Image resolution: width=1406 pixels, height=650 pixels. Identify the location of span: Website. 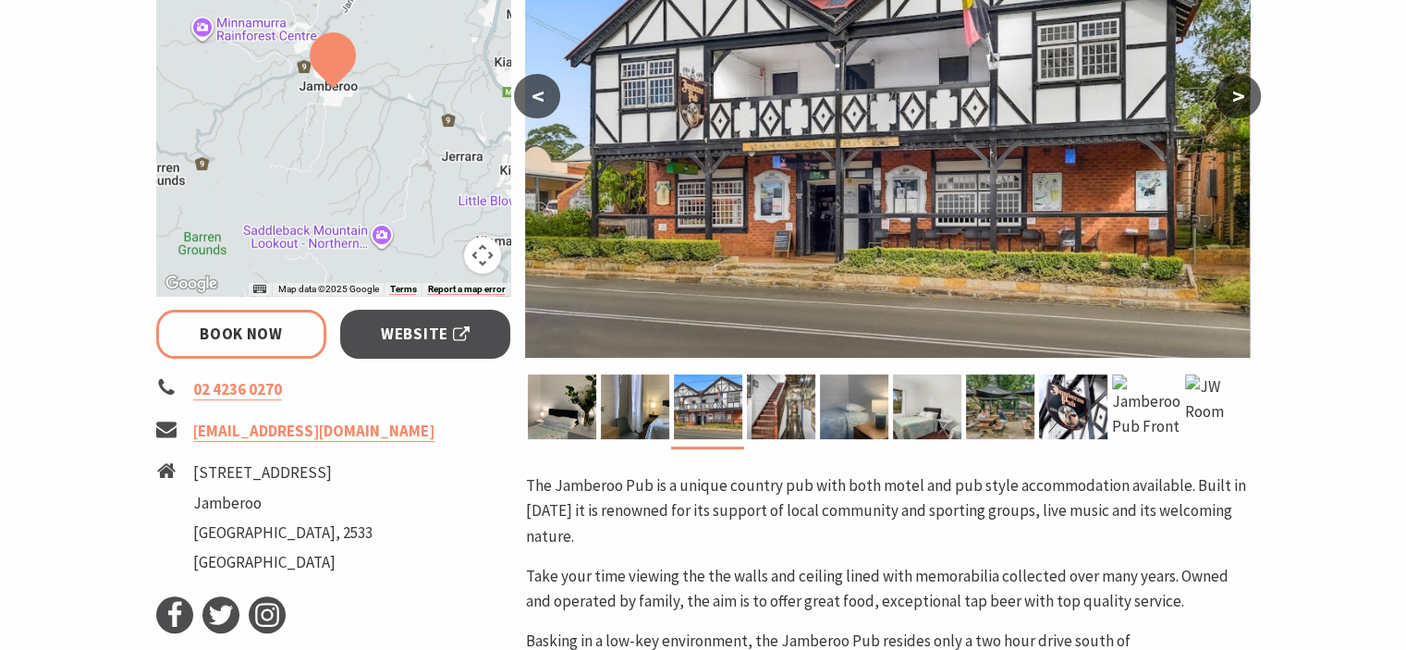
(425, 334).